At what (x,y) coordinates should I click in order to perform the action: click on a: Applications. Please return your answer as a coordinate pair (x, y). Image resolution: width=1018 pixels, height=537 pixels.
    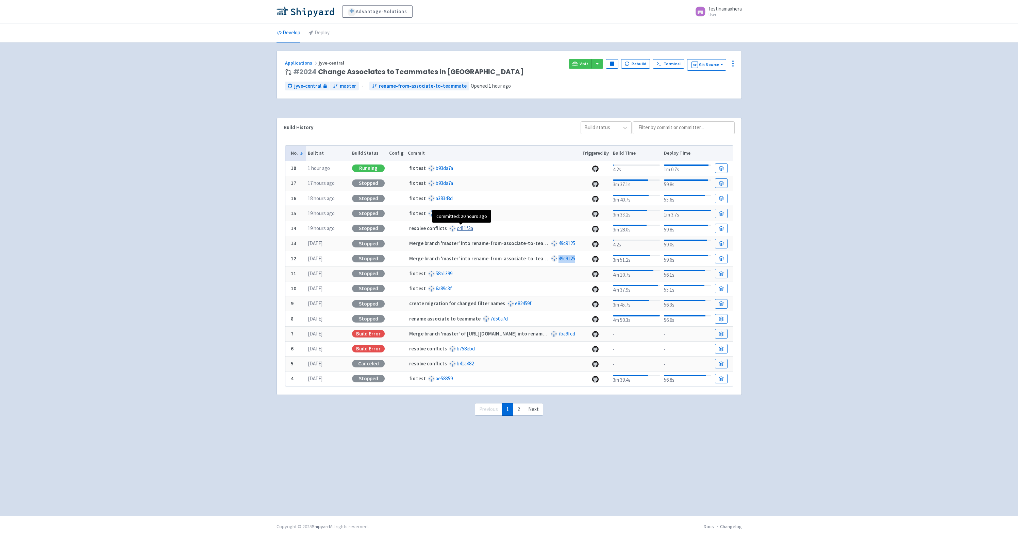
    Looking at the image, I should click on (302, 63).